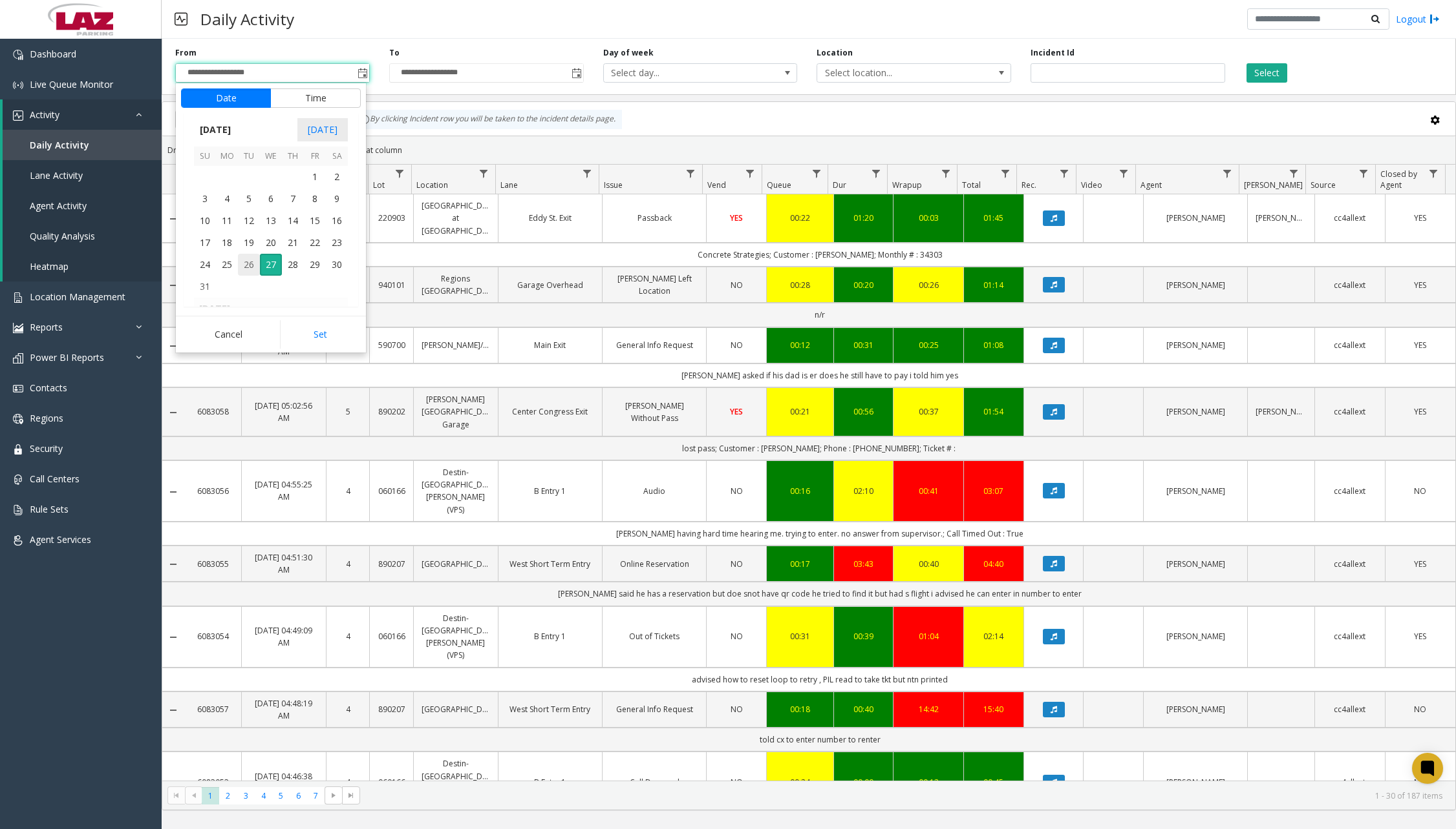 Image resolution: width=1456 pixels, height=829 pixels. I want to click on button: Set, so click(320, 335).